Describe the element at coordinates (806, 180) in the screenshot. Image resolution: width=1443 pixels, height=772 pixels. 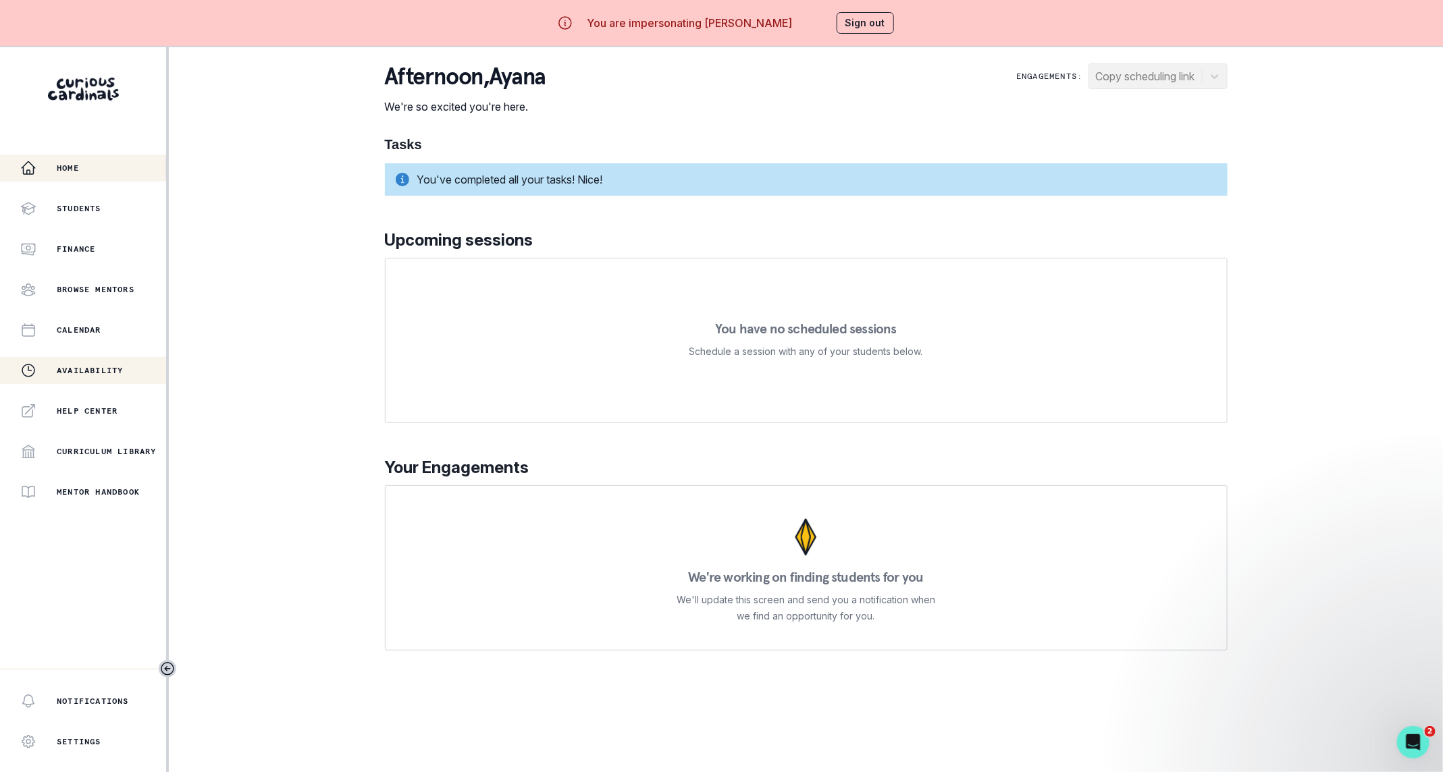
I see `div: You've completed all your tasks! Nice!` at that location.